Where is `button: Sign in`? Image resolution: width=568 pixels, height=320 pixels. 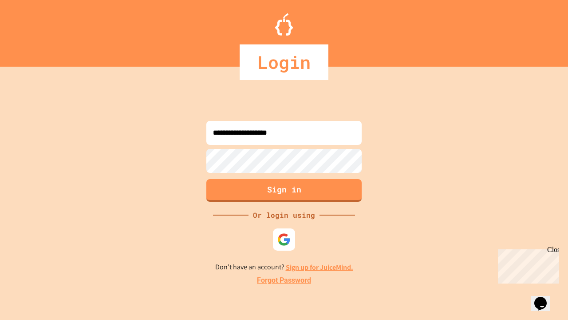
button: Sign in is located at coordinates (284, 190).